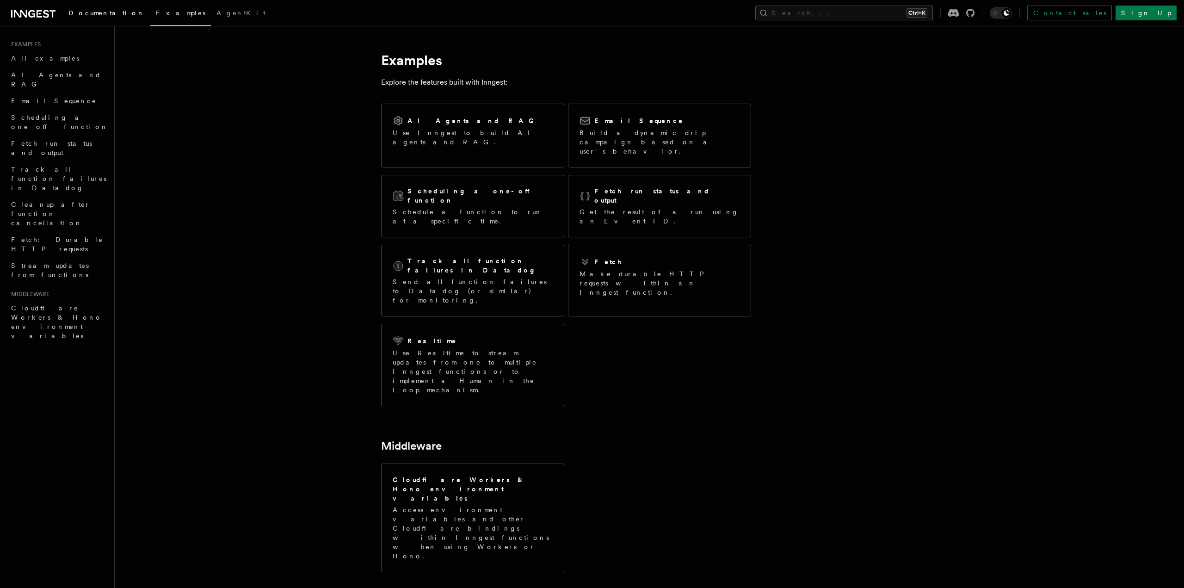 Image resolution: width=1184 pixels, height=588 pixels. I want to click on a: Cloudflare Workers & Hono environment variablesAccess environment variables and other Cloudflare ..., so click(473, 518).